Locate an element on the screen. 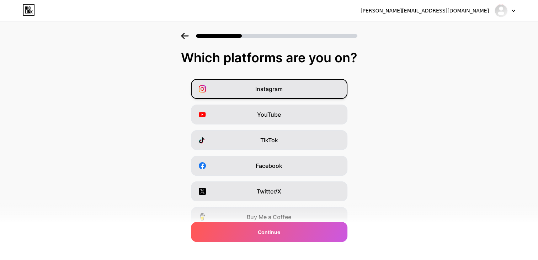  span: Snapchat is located at coordinates (269, 243).